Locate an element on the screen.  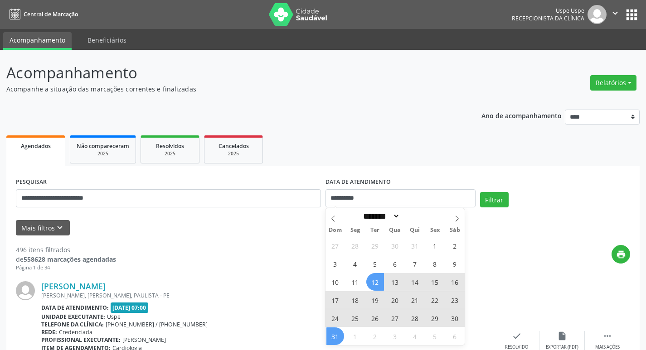
span: Agosto 9, 2025 is located at coordinates (454, 264).